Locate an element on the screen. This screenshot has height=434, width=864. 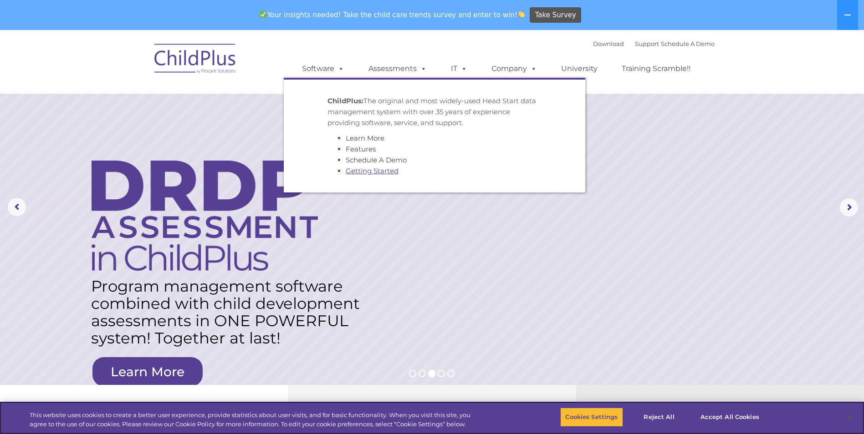
strong: ChildPlus: is located at coordinates (345, 101).